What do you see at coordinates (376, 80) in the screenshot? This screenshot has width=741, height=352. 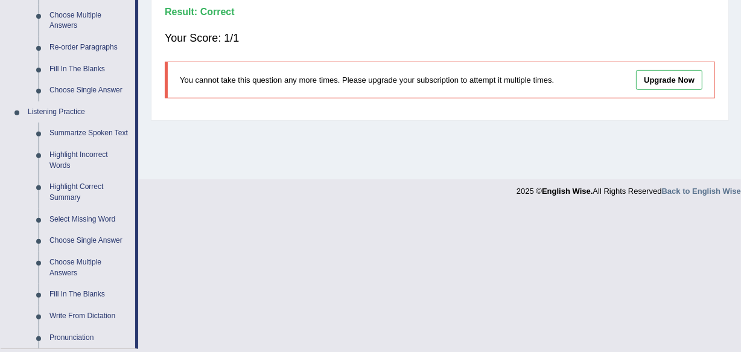 I see `p: You cannot take this question any more times. Please upgrade your subscription to attempt it mult...` at bounding box center [376, 80].